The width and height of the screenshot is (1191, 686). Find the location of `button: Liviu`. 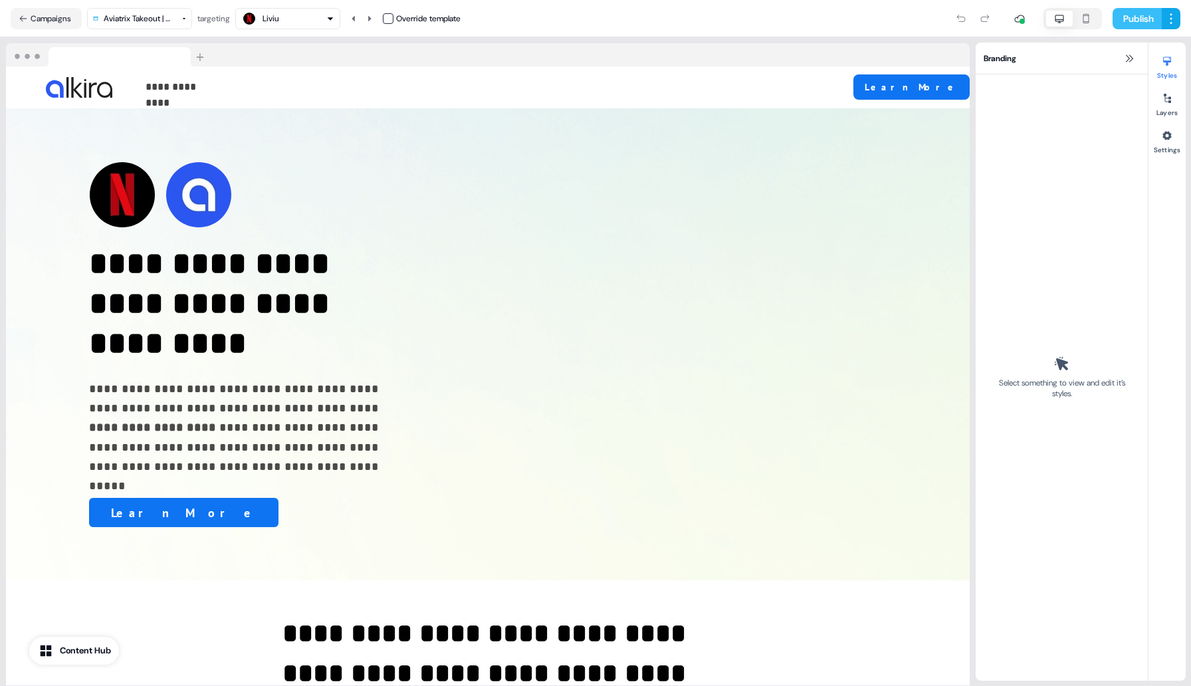

button: Liviu is located at coordinates (288, 19).